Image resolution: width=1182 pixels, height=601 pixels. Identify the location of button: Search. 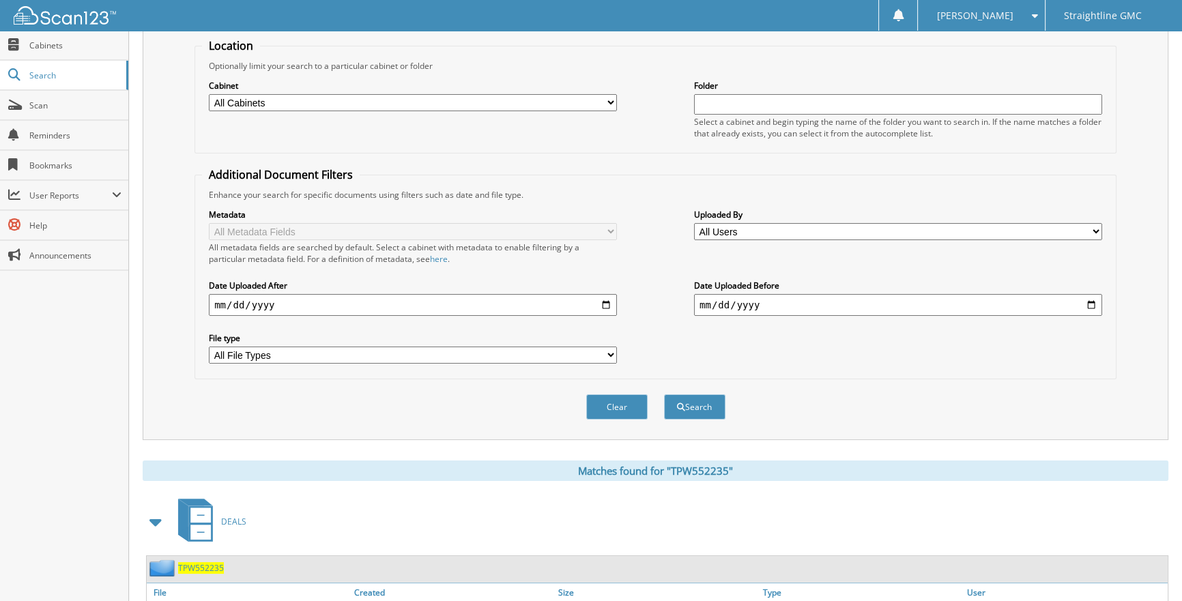
(695, 407).